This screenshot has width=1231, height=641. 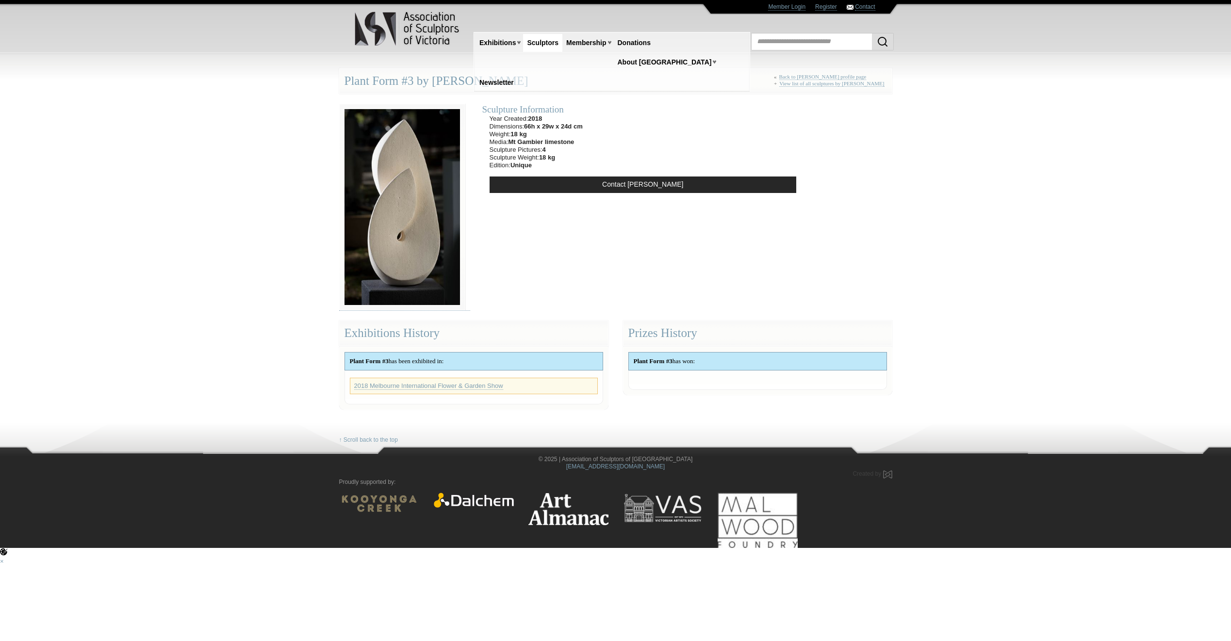 I want to click on a: Contact, so click(x=864, y=7).